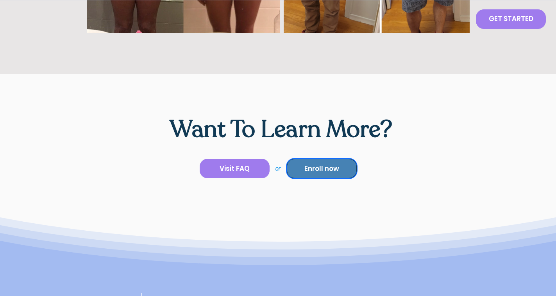 This screenshot has height=296, width=556. Describe the element at coordinates (278, 169) in the screenshot. I see `span: or` at that location.